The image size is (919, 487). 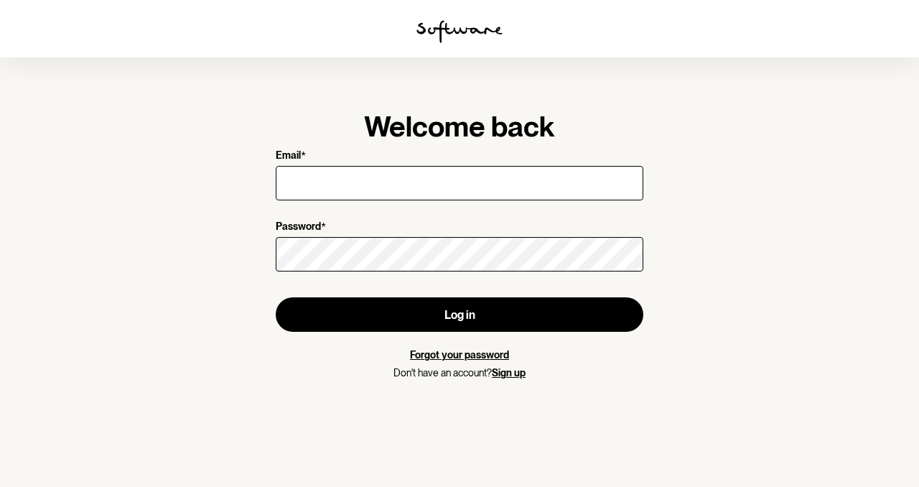 I want to click on button: Log in, so click(x=460, y=314).